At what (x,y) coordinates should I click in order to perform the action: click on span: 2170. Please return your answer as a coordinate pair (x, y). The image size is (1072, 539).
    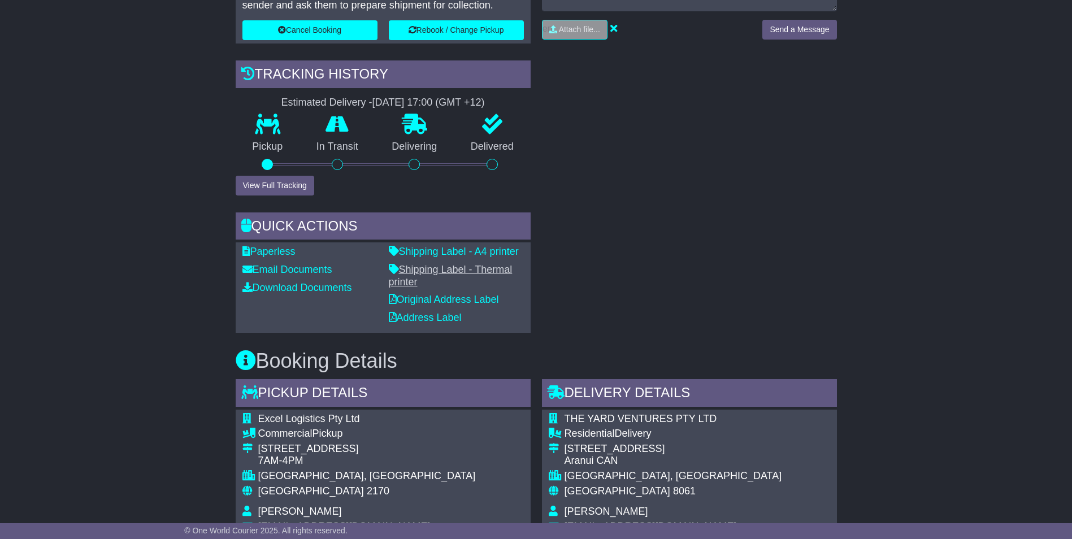
    Looking at the image, I should click on (378, 491).